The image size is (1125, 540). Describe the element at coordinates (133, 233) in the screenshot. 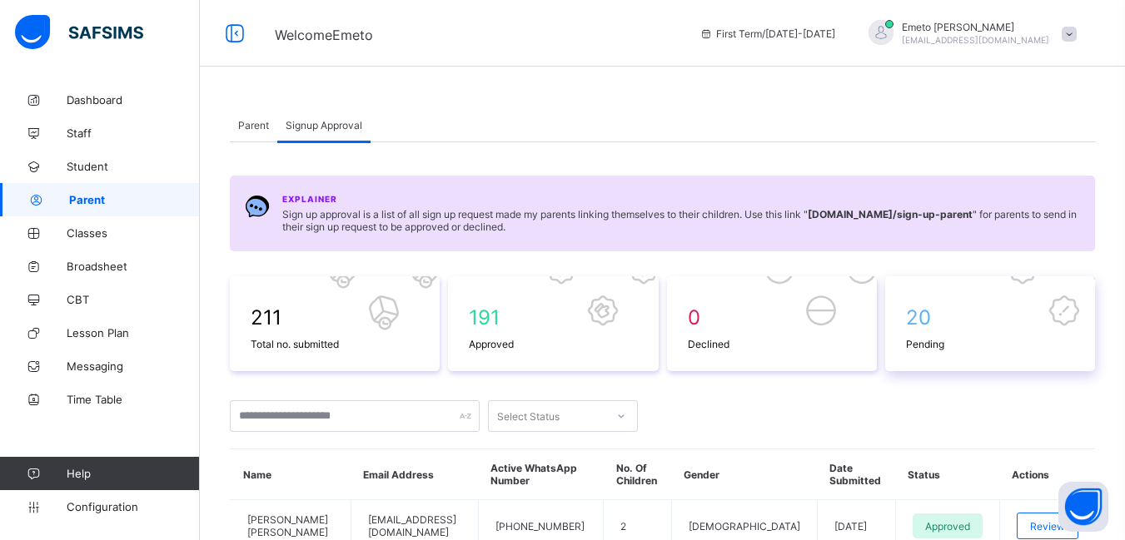

I see `span: Classes` at that location.